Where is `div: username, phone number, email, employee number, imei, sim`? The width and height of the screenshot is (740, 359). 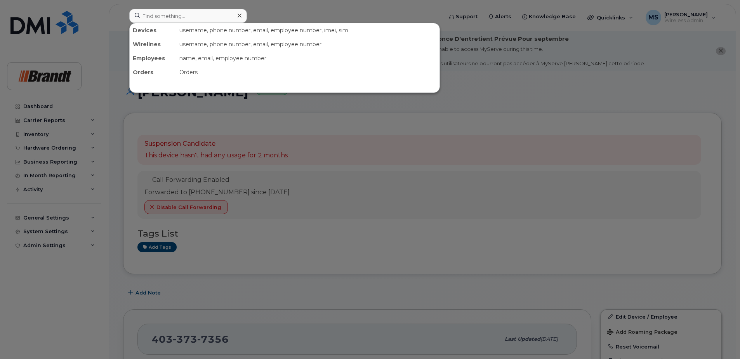 div: username, phone number, email, employee number, imei, sim is located at coordinates (308, 30).